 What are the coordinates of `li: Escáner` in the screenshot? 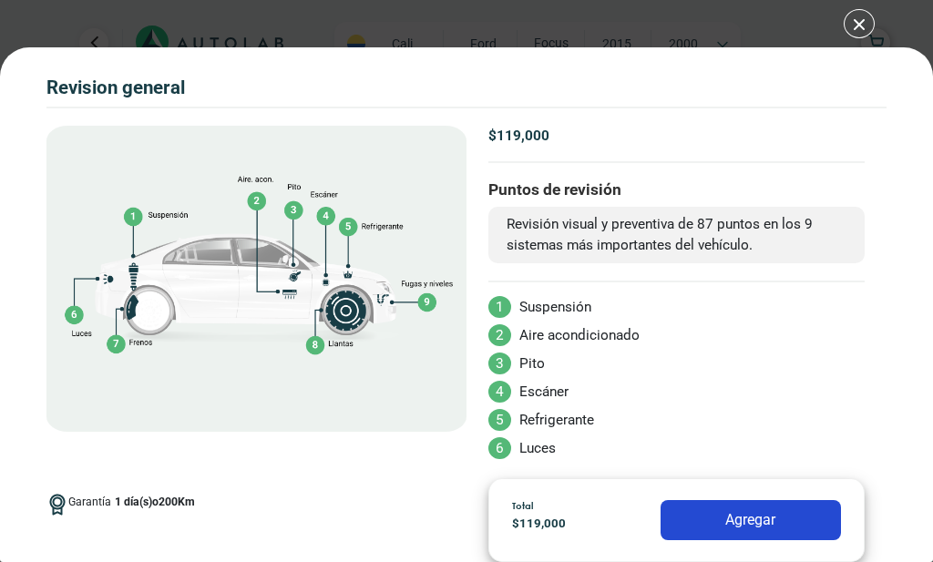 It's located at (676, 392).